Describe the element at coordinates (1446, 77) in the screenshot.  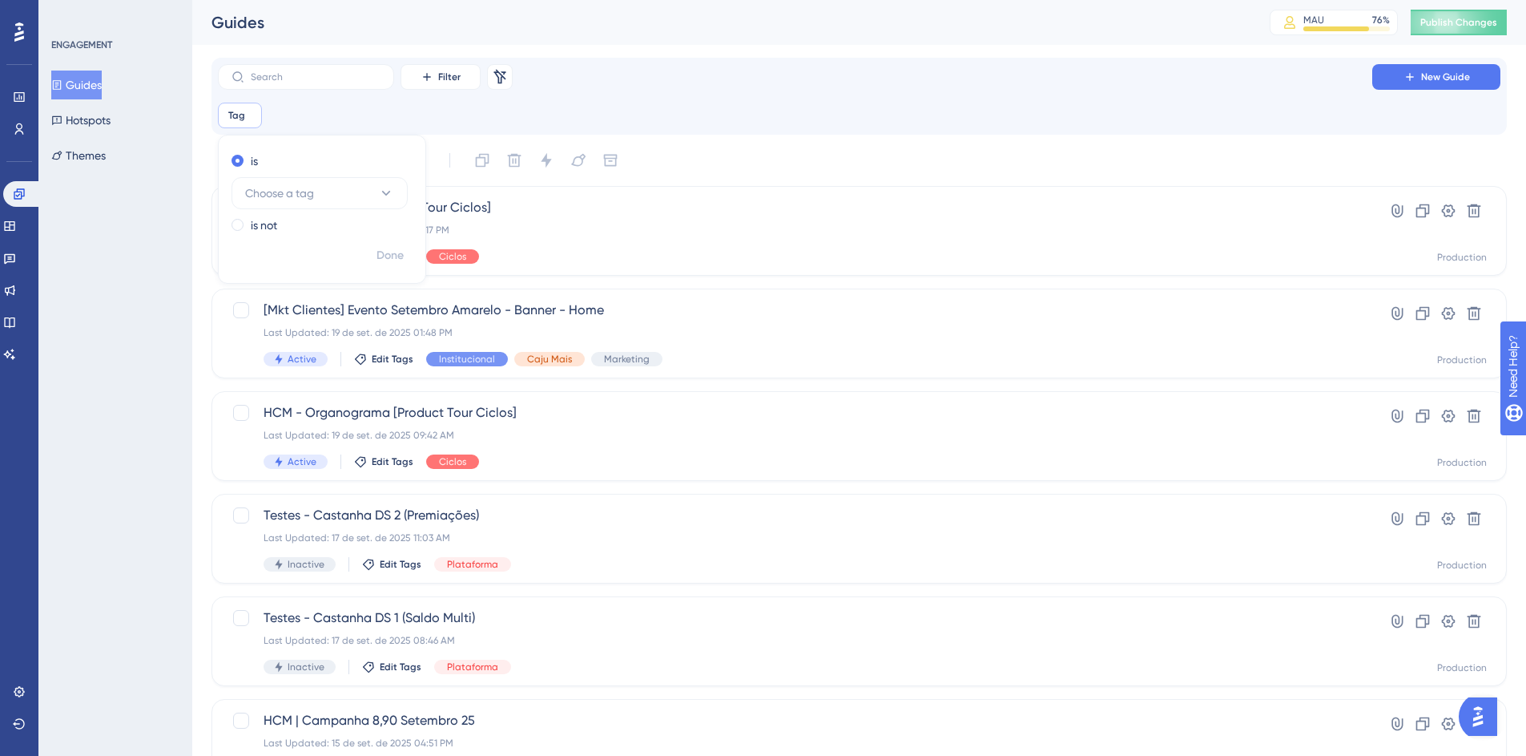
I see `span: New Guide` at that location.